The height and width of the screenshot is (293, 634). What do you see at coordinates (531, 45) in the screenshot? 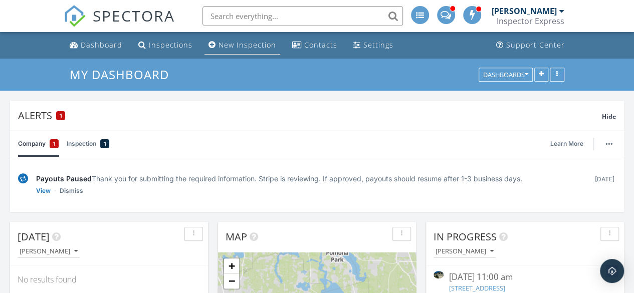
I see `a: Support Center` at bounding box center [531, 45].